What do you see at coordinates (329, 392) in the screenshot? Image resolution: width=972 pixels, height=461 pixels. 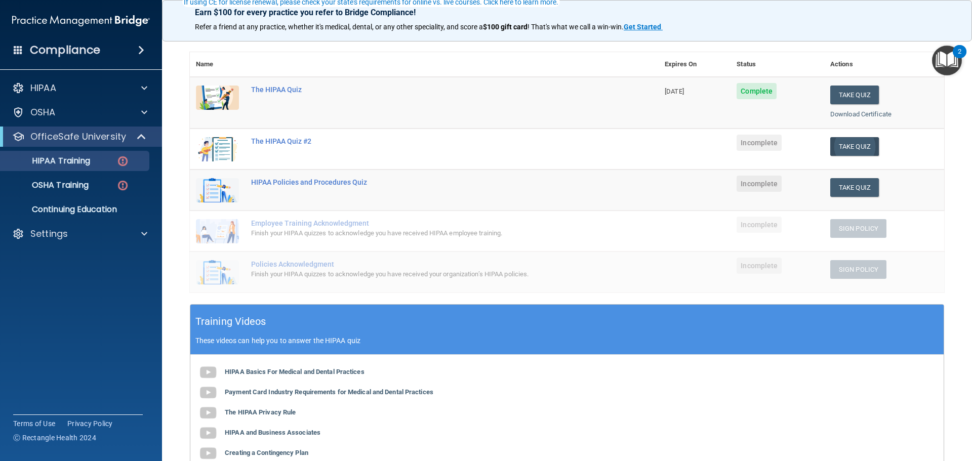 I see `b: Payment Card Industry Requirements for Medical and Dental Practices` at bounding box center [329, 392].